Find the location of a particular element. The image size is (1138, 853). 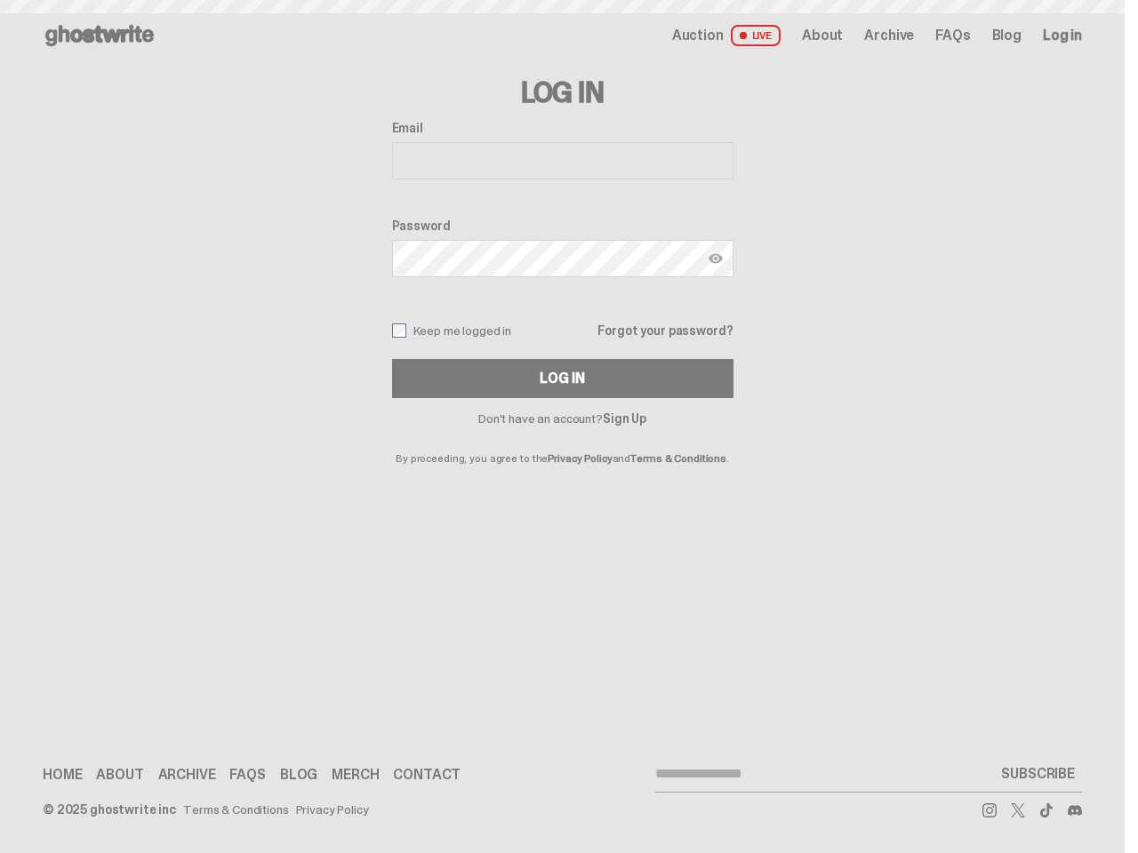

a: Log in is located at coordinates (1062, 36).